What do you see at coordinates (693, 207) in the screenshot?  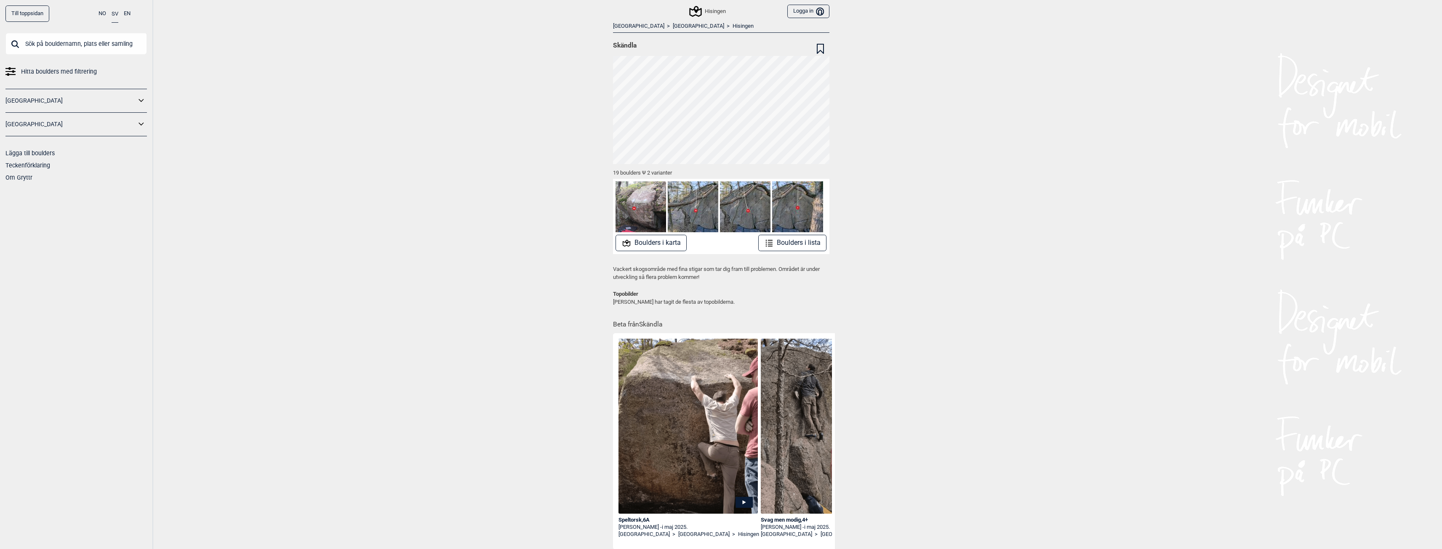 I see `img: Svag men modig` at bounding box center [693, 207].